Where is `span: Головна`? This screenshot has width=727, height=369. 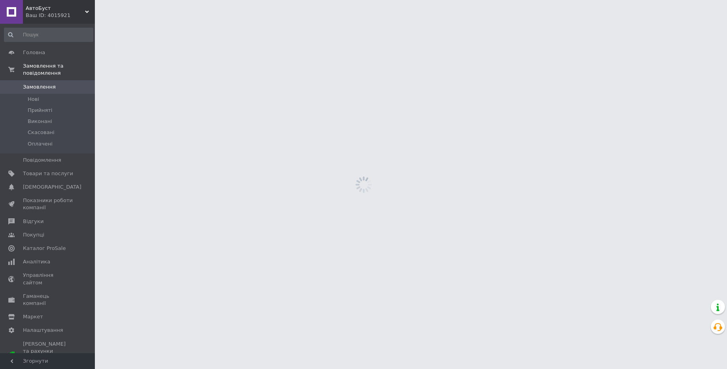 span: Головна is located at coordinates (34, 53).